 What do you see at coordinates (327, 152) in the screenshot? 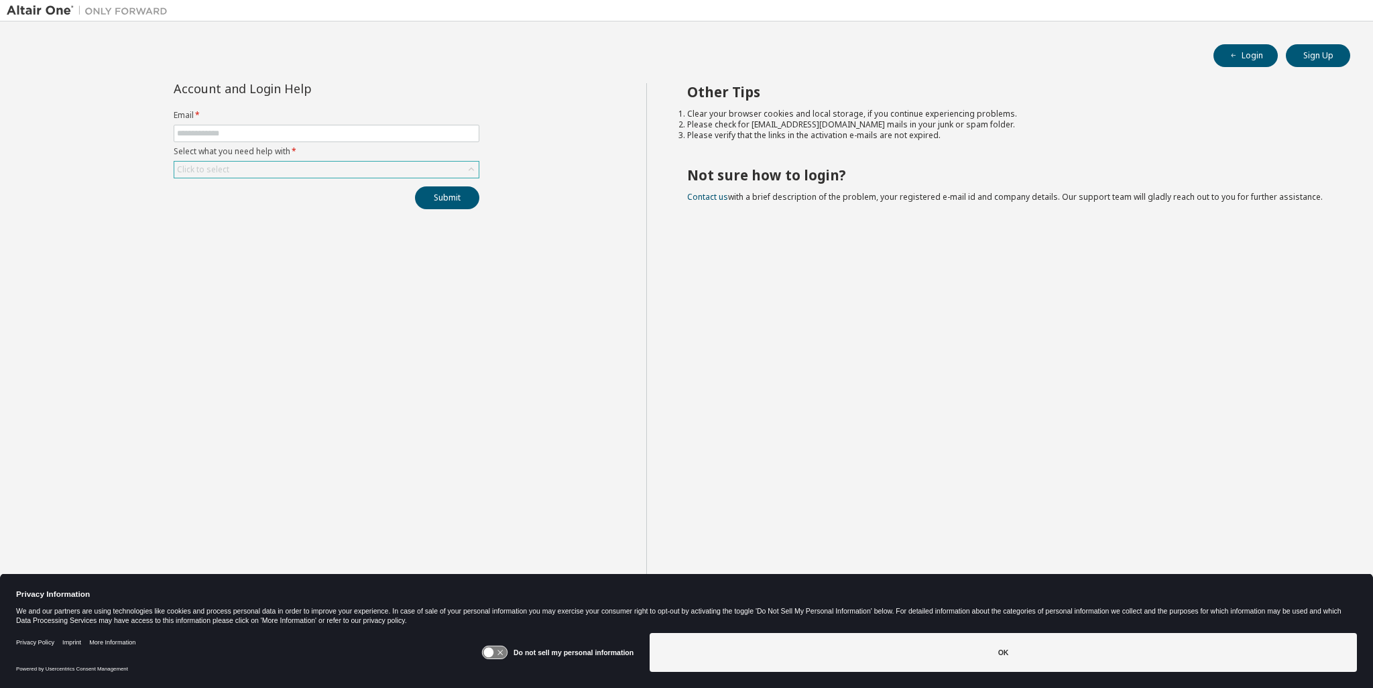
I see `label: Select what you need help with` at bounding box center [327, 152].